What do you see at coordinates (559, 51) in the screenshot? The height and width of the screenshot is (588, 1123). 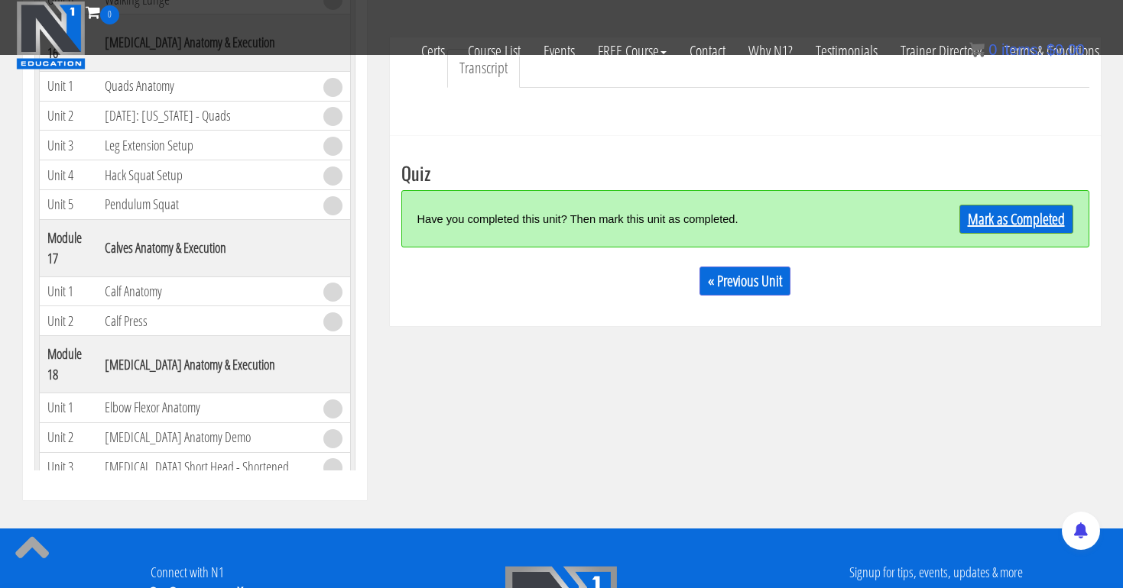 I see `a: Events` at bounding box center [559, 51].